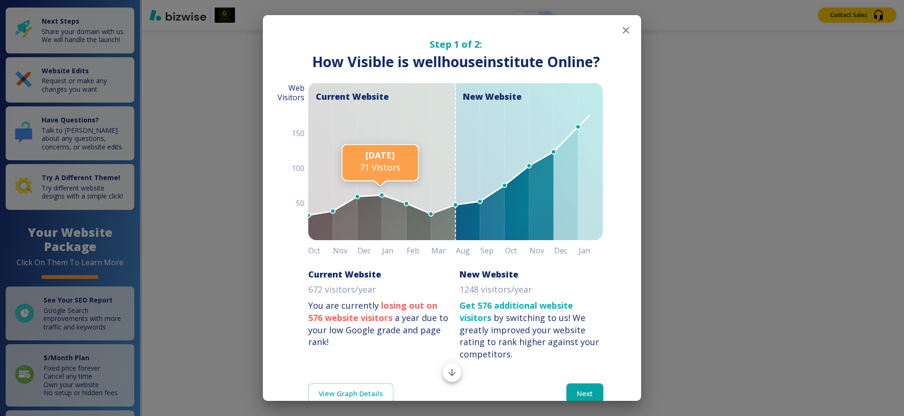 This screenshot has height=416, width=904. What do you see at coordinates (468, 250) in the screenshot?
I see `h6: Aug` at bounding box center [468, 250].